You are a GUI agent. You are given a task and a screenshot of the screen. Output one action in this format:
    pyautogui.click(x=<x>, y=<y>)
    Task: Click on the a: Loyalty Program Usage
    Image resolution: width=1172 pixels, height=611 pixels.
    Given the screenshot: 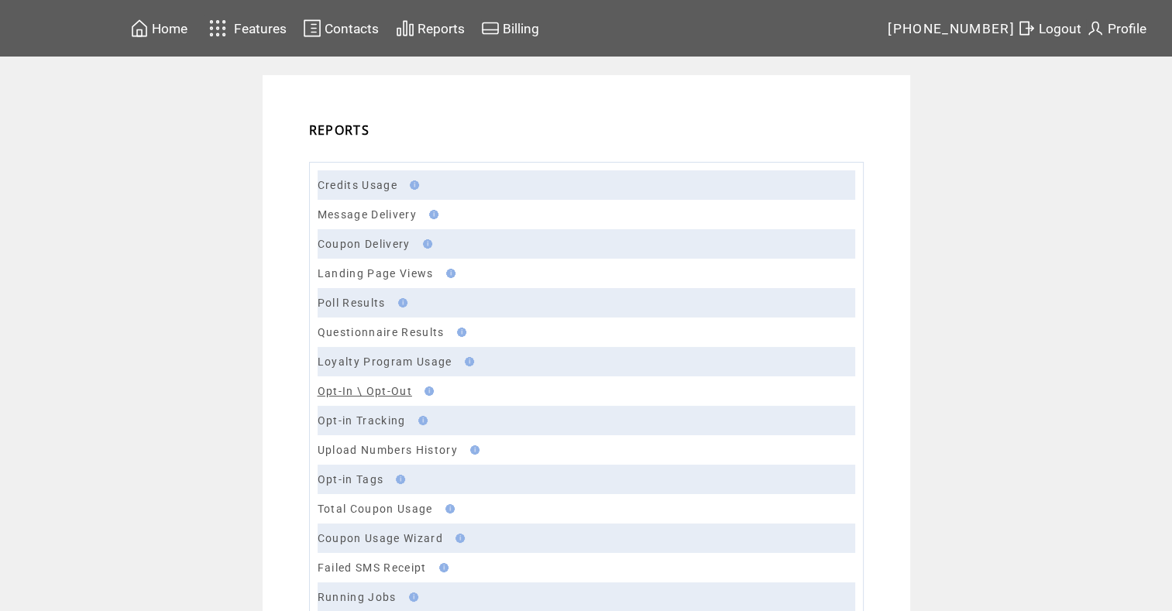 What is the action you would take?
    pyautogui.click(x=385, y=362)
    